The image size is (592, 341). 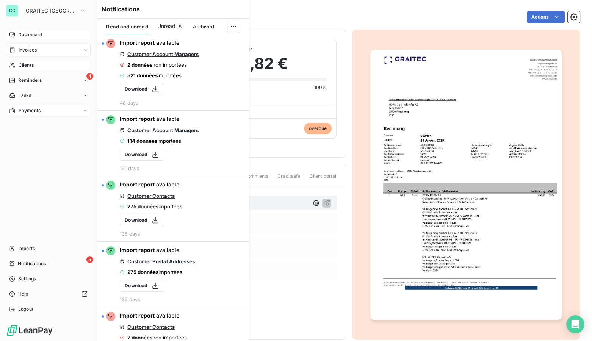 I want to click on h6: Notifications, so click(x=173, y=9).